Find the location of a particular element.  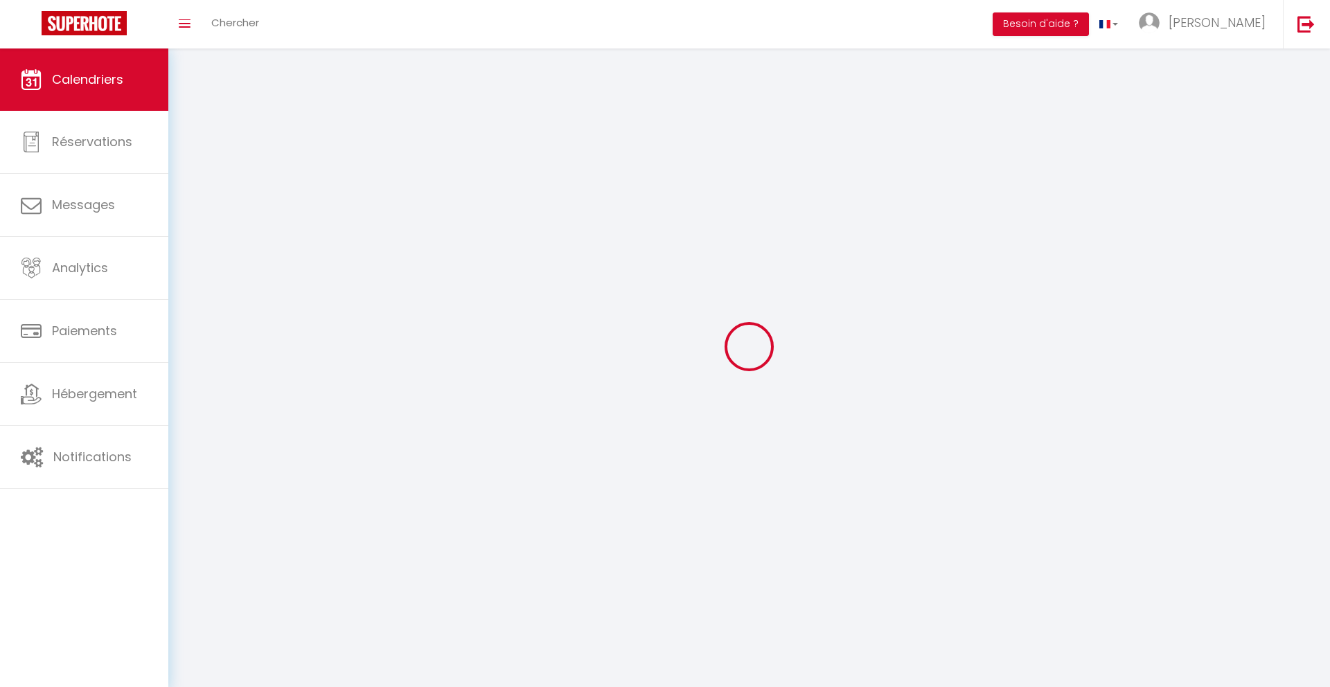

span: Messages is located at coordinates (83, 204).